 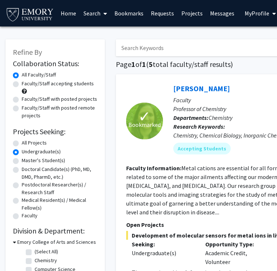 What do you see at coordinates (151, 64) in the screenshot?
I see `span: 5` at bounding box center [151, 64].